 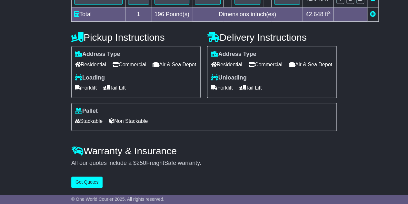 I want to click on span: Stackable, so click(x=89, y=121).